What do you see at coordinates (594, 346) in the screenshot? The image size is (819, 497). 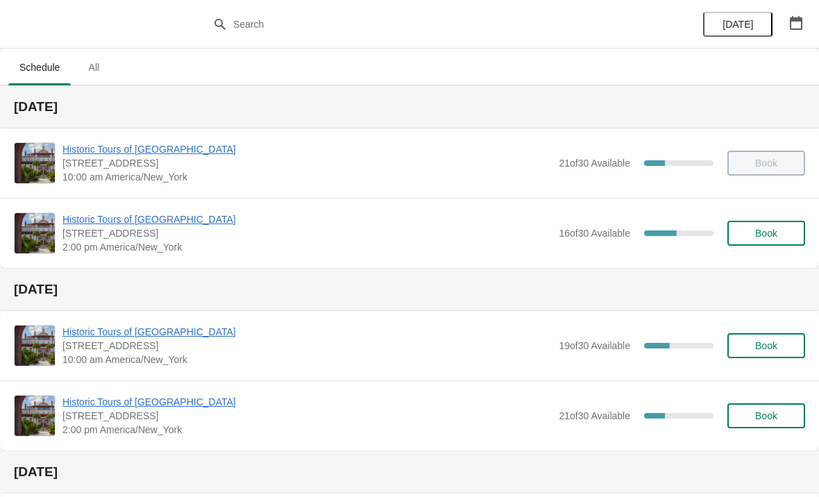 I see `span: 19 of 30 Available` at bounding box center [594, 346].